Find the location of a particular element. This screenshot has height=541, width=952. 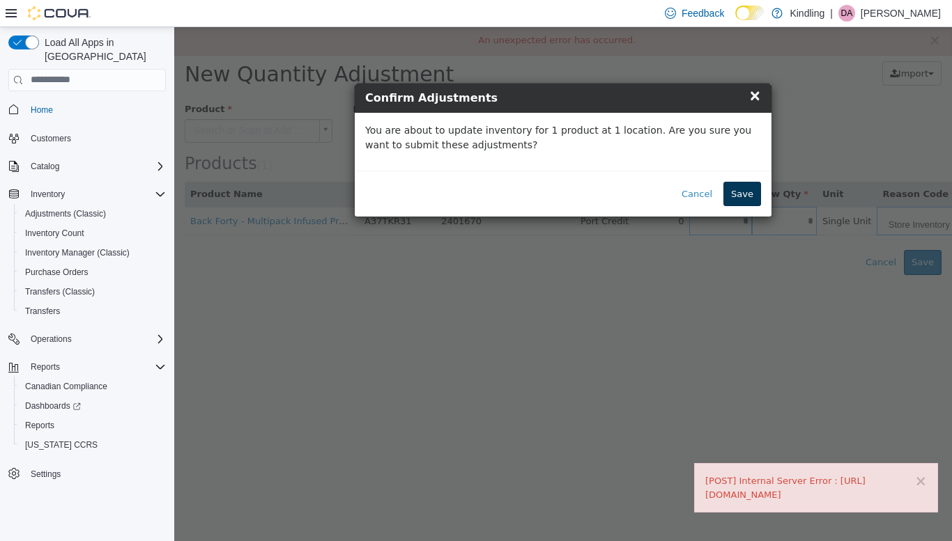

button: Save is located at coordinates (568, 167).